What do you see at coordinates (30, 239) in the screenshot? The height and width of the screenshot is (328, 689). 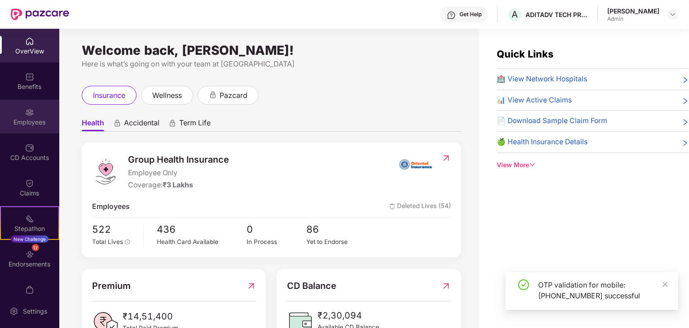 I see `div: New Challenge` at bounding box center [30, 239].